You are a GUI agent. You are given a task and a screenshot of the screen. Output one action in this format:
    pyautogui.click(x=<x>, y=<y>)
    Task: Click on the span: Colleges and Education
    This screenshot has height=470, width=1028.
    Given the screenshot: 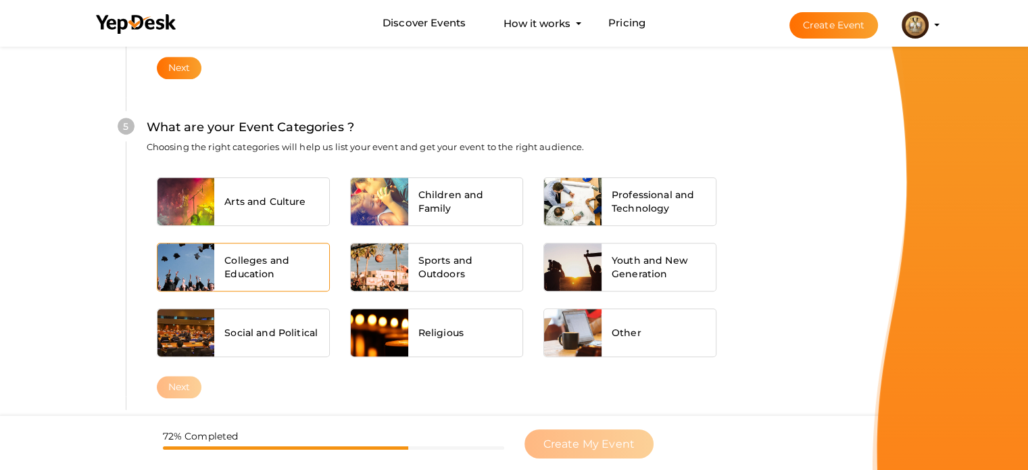 What is the action you would take?
    pyautogui.click(x=272, y=267)
    